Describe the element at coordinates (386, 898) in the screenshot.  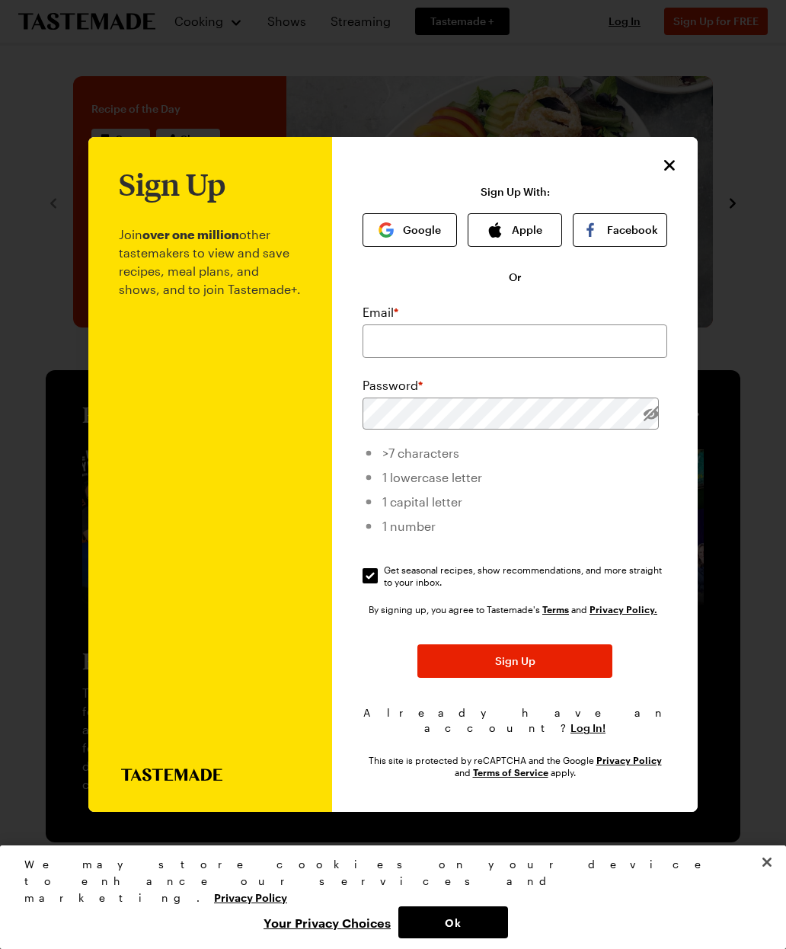
I see `div: Privacy` at that location.